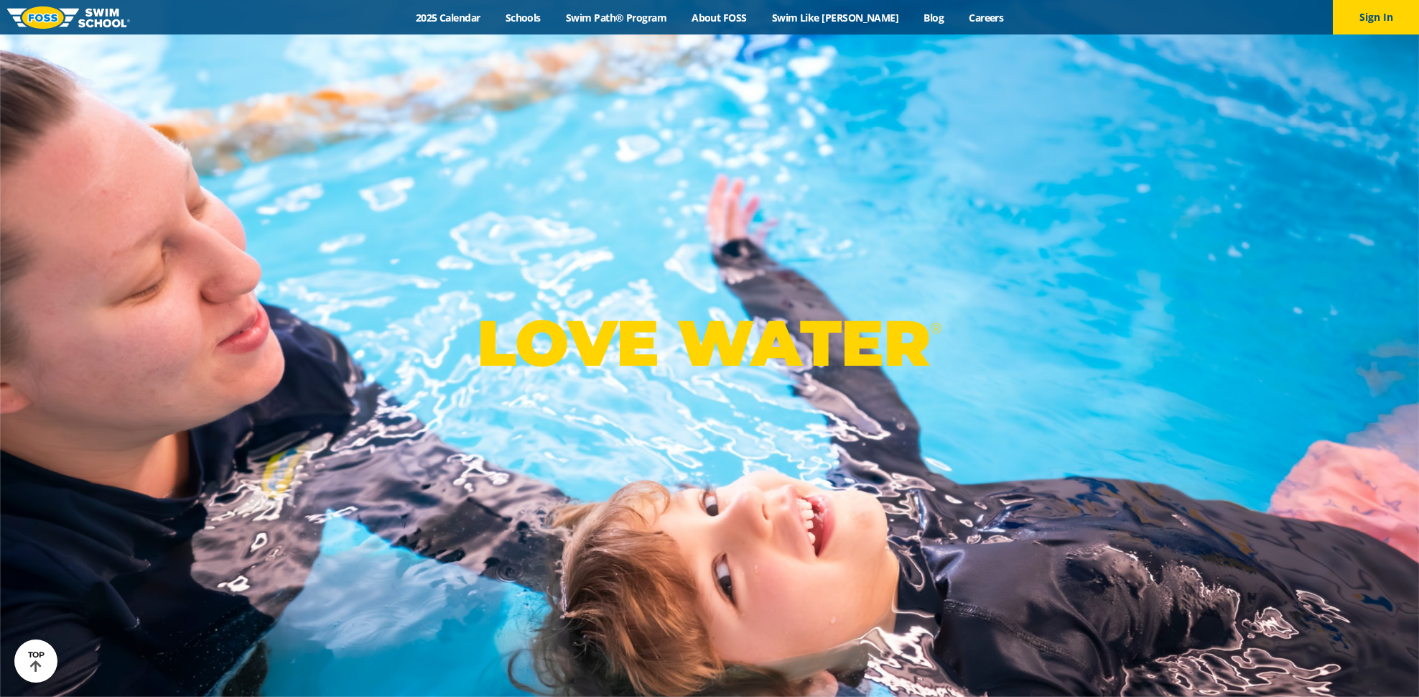 This screenshot has height=697, width=1419. I want to click on img: FOSS Swim School Logo, so click(68, 17).